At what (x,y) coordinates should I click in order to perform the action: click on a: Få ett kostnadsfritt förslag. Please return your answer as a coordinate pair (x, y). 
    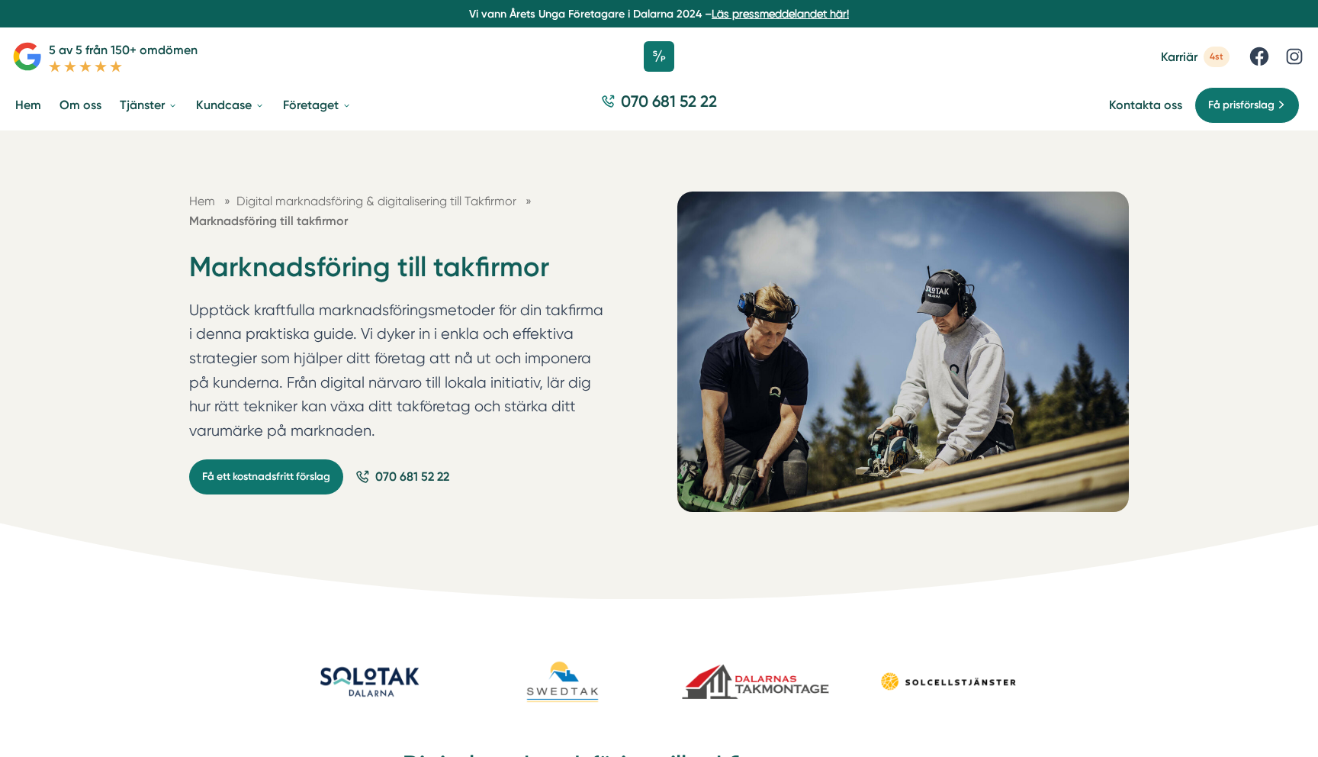
    Looking at the image, I should click on (266, 477).